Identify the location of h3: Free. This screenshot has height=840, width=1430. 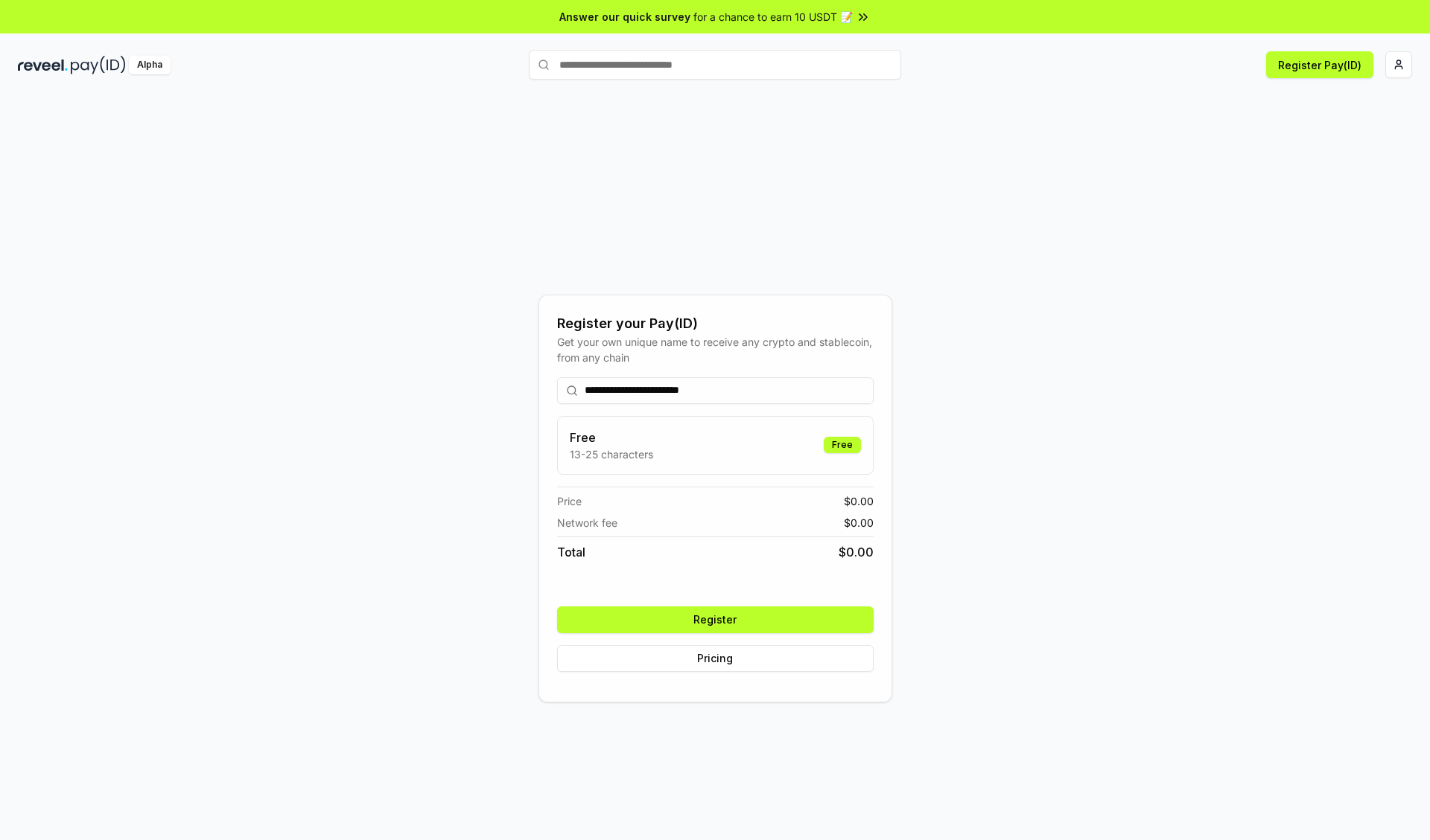
(611, 438).